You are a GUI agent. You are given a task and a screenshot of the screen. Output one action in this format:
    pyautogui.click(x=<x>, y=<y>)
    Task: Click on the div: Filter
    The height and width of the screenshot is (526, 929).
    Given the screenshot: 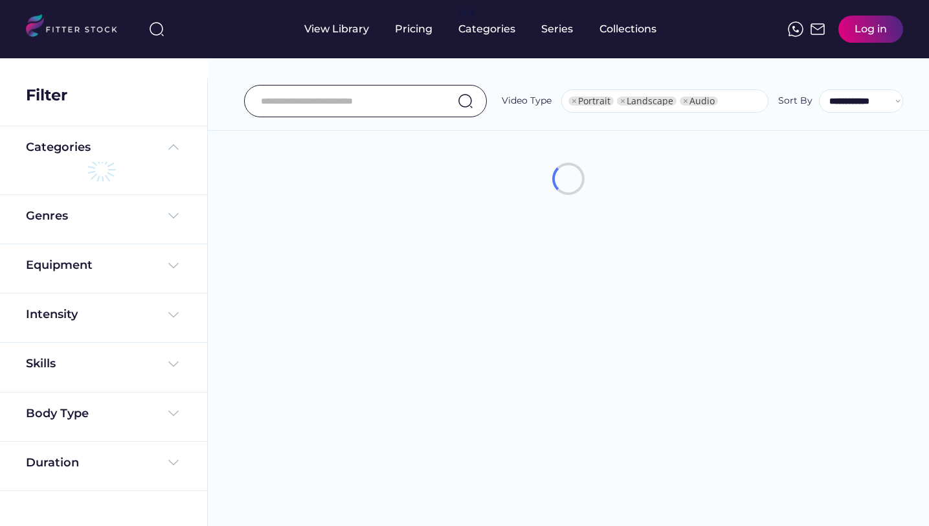 What is the action you would take?
    pyautogui.click(x=47, y=95)
    